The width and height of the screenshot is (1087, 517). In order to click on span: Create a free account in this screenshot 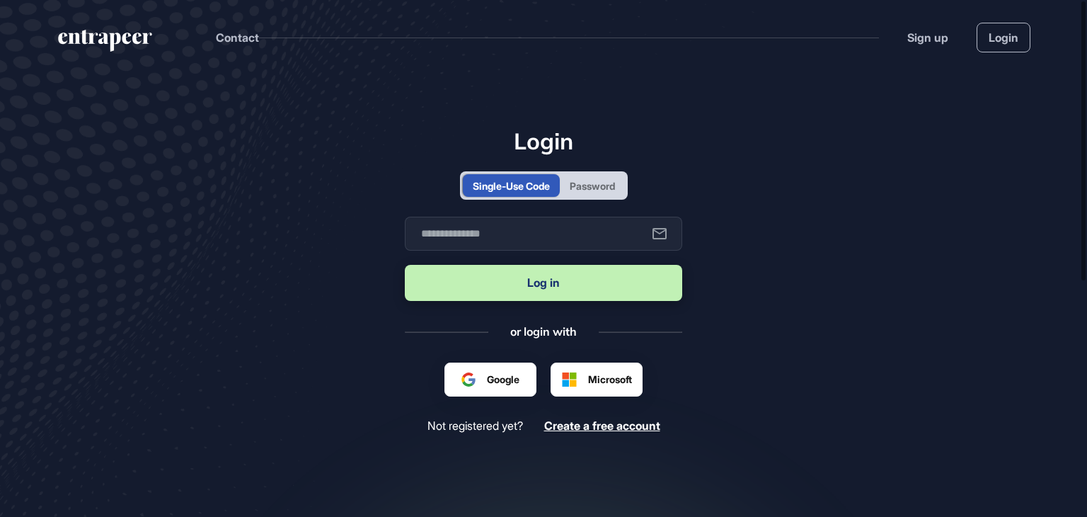, I will do `click(602, 425)`.